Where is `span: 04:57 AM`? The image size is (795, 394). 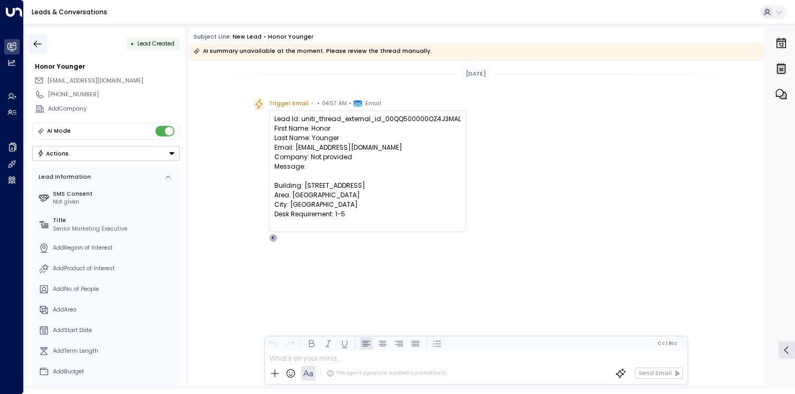 span: 04:57 AM is located at coordinates (334, 104).